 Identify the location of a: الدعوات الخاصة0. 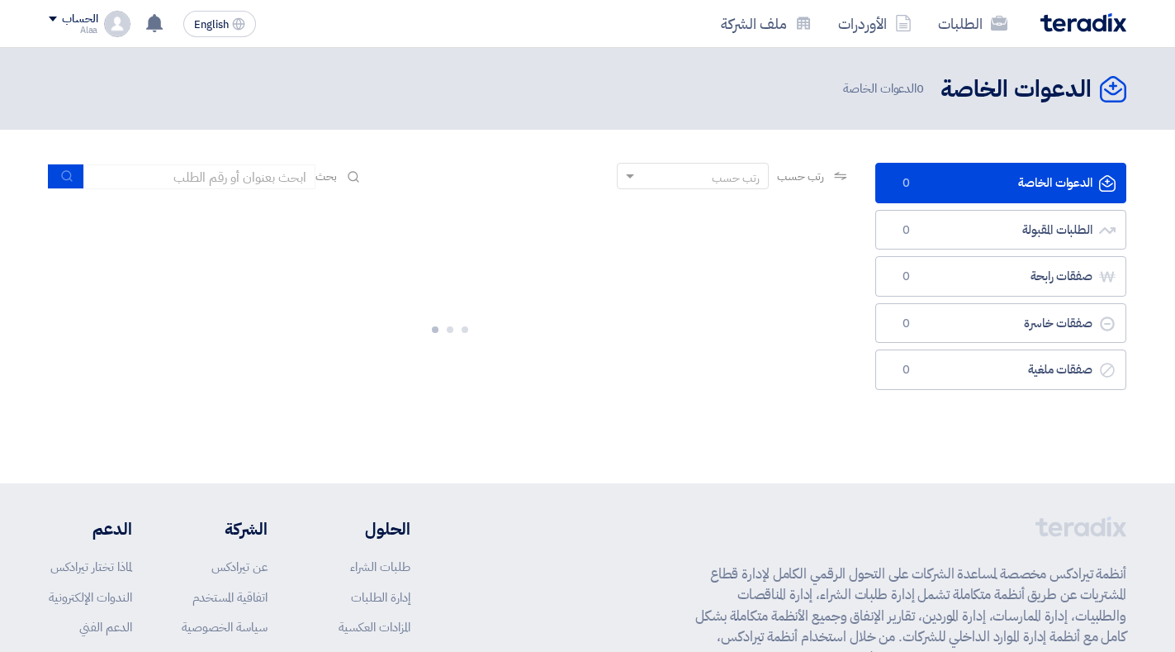
(1001, 183).